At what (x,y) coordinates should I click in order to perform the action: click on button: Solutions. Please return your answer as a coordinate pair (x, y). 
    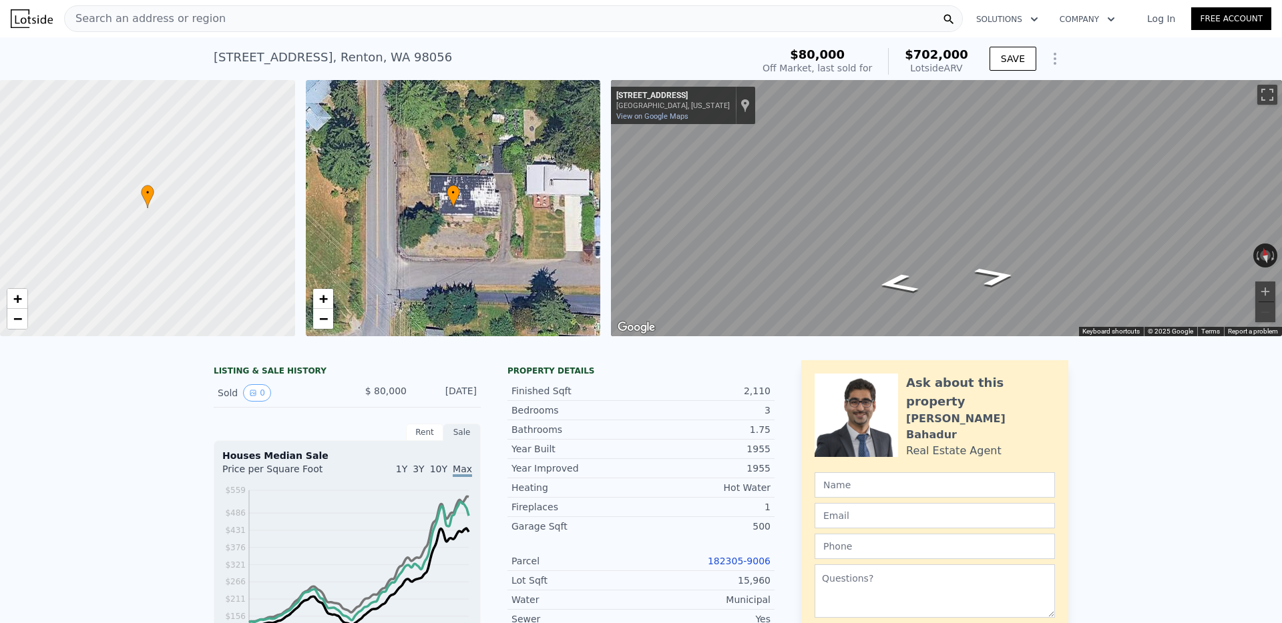
    Looking at the image, I should click on (1007, 19).